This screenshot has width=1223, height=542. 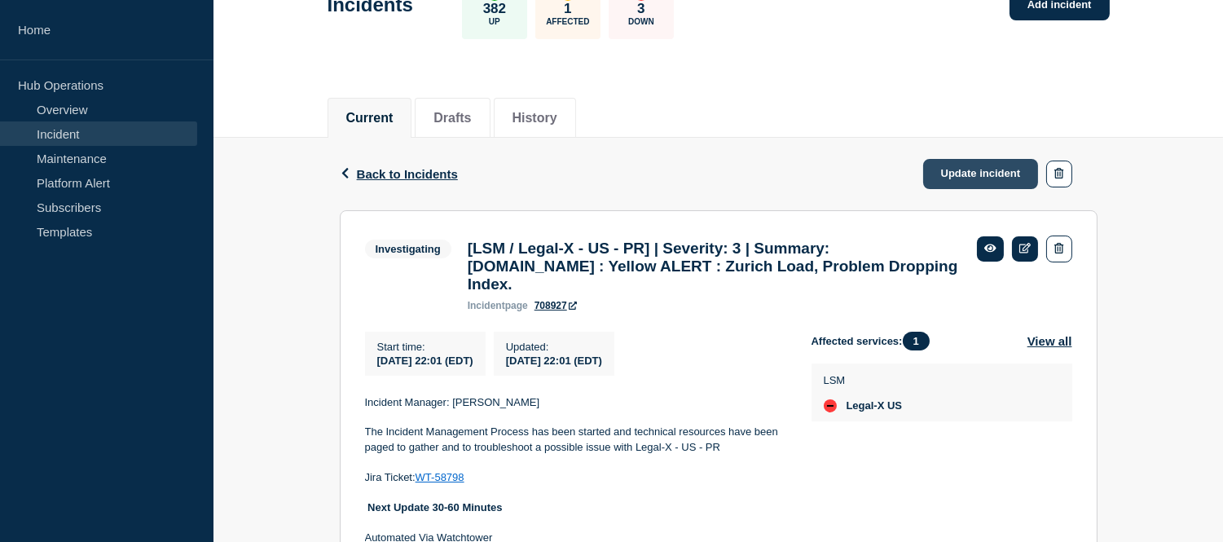 I want to click on span: incident, so click(x=486, y=306).